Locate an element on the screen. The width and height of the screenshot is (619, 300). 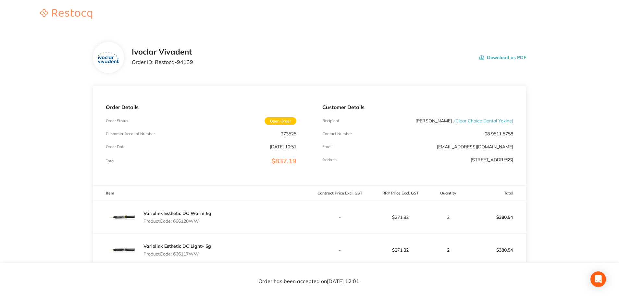
span: Open Order is located at coordinates (280, 121).